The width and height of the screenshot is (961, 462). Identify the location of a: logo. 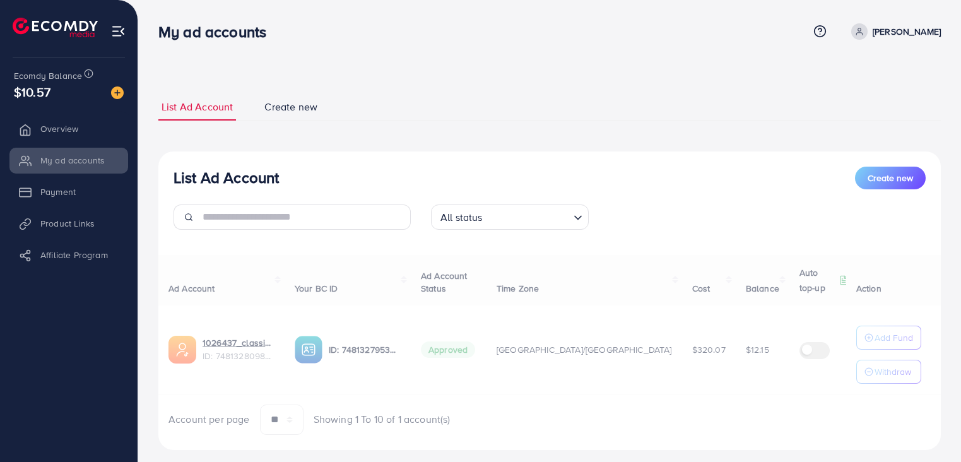
(55, 27).